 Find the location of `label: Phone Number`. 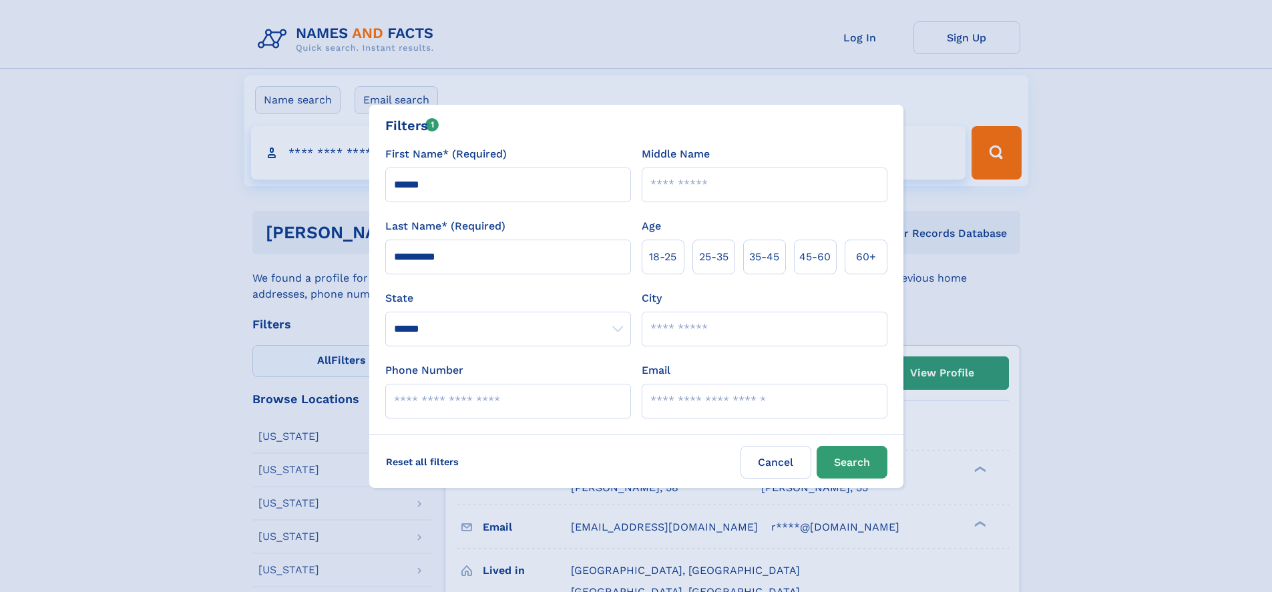

label: Phone Number is located at coordinates (424, 371).